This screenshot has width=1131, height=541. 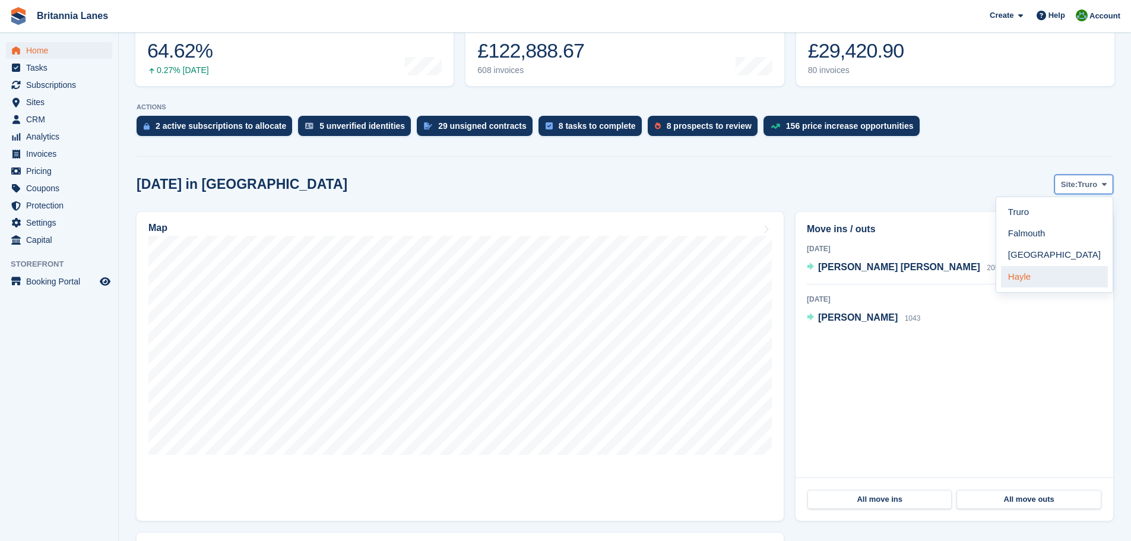 I want to click on a: 156 price increase opportunities, so click(x=844, y=129).